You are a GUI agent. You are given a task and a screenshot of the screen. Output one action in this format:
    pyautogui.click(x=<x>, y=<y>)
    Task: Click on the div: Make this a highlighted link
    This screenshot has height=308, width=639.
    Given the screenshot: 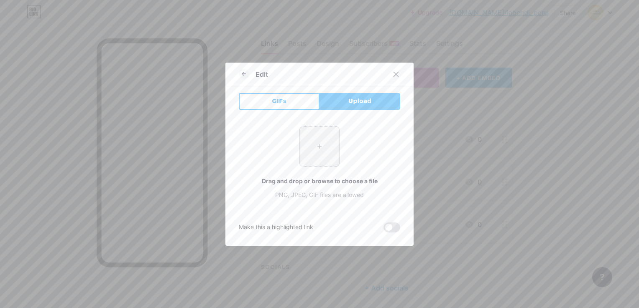 What is the action you would take?
    pyautogui.click(x=276, y=228)
    